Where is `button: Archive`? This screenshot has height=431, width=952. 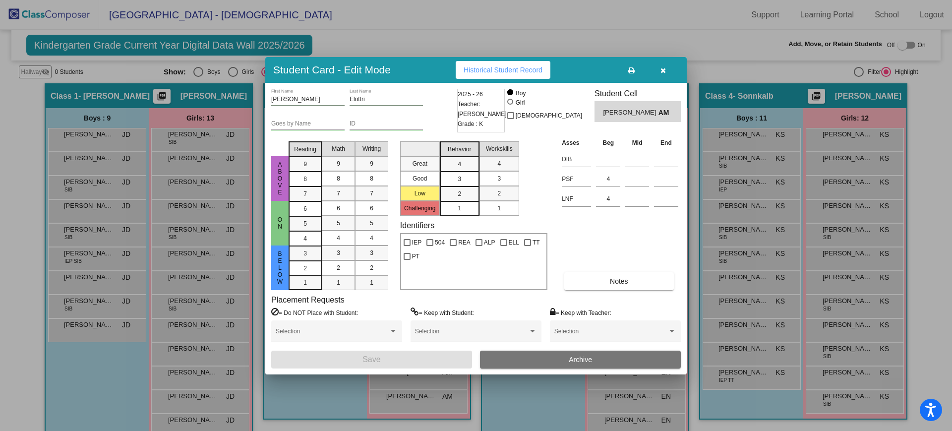 button: Archive is located at coordinates (580, 360).